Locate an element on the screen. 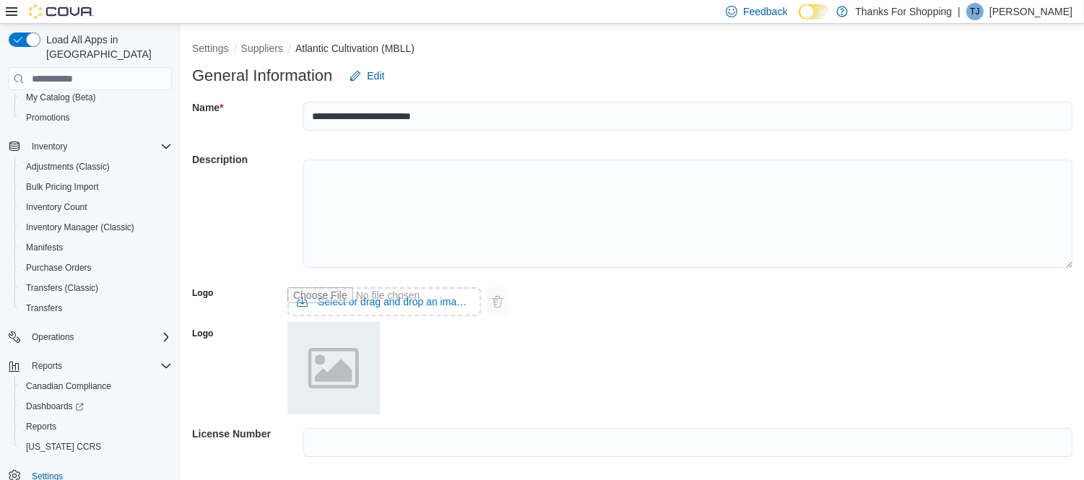  a: Promotions is located at coordinates (48, 118).